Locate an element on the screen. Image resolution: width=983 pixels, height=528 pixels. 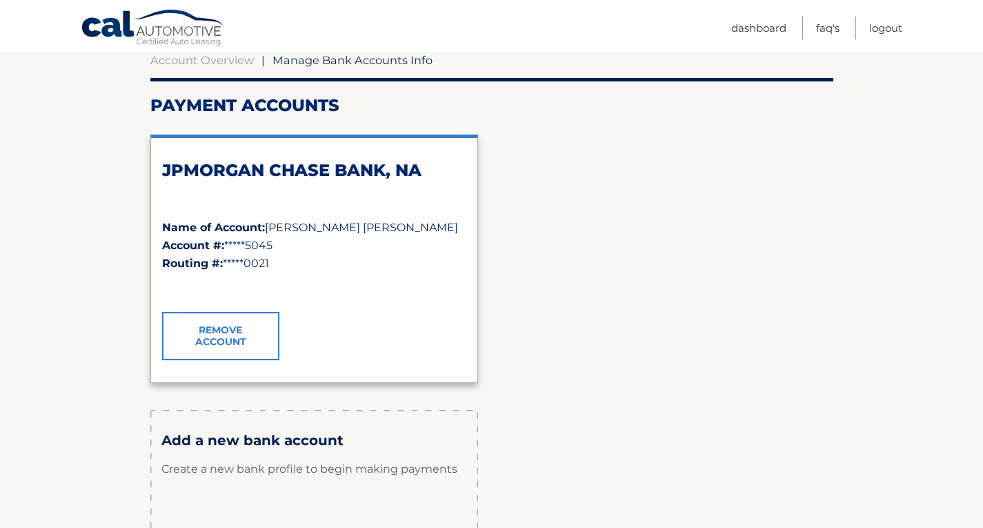
h2: Payment Accounts is located at coordinates (492, 106).